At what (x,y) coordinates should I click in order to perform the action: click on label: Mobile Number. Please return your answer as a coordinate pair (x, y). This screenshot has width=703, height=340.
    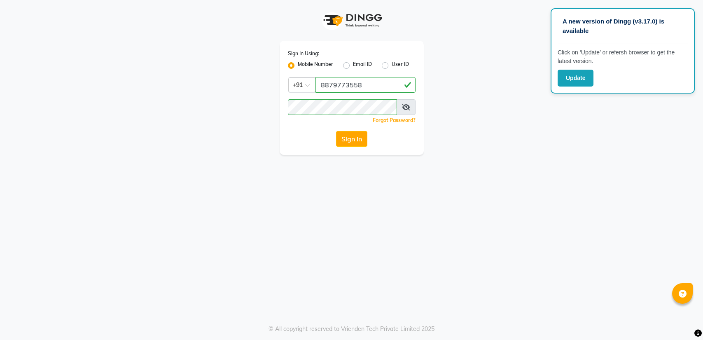
    Looking at the image, I should click on (315, 65).